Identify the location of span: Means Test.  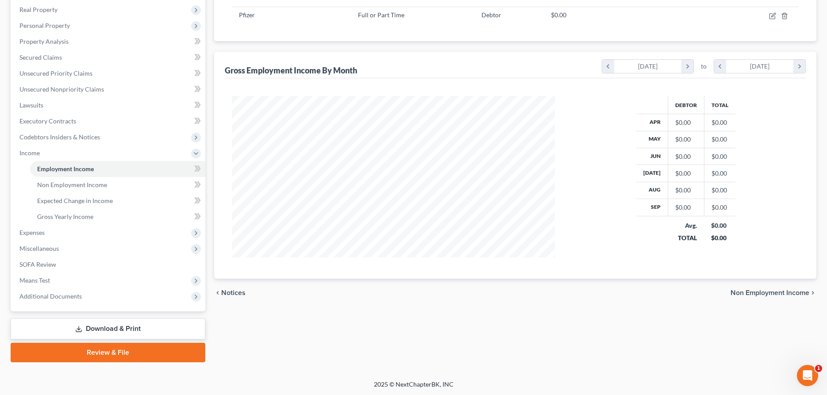
(34, 280).